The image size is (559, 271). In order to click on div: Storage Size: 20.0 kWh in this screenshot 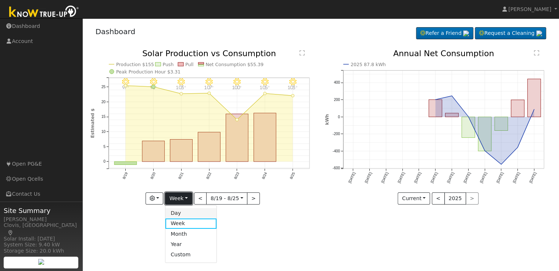, I will do `click(41, 251)`.